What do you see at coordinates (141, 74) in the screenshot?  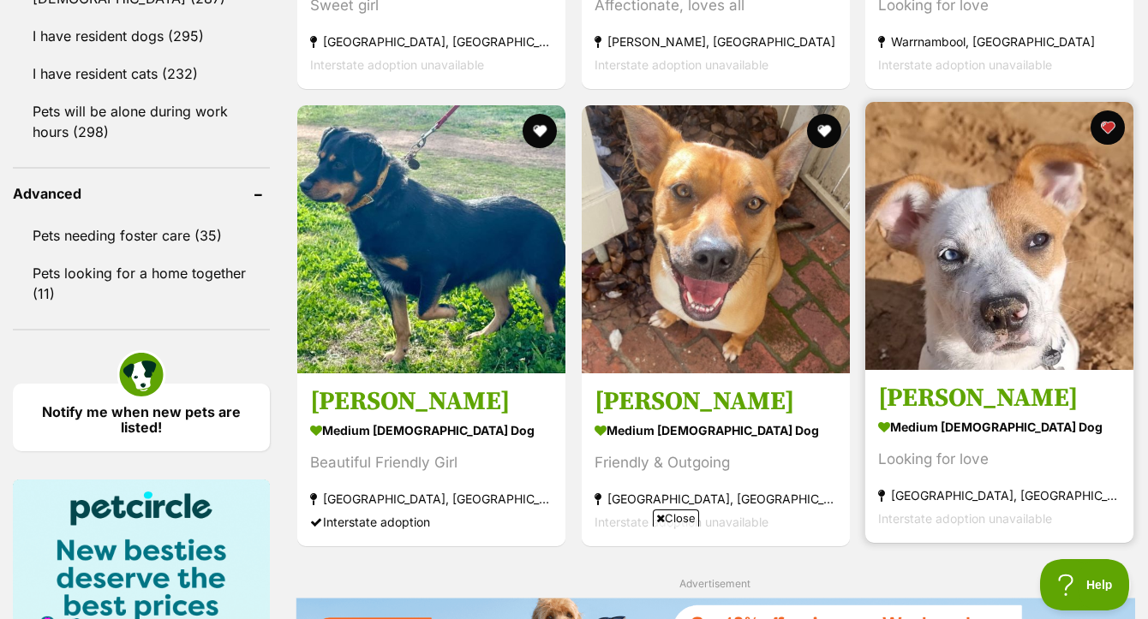 I see `a: I have resident cats (232)` at bounding box center [141, 74].